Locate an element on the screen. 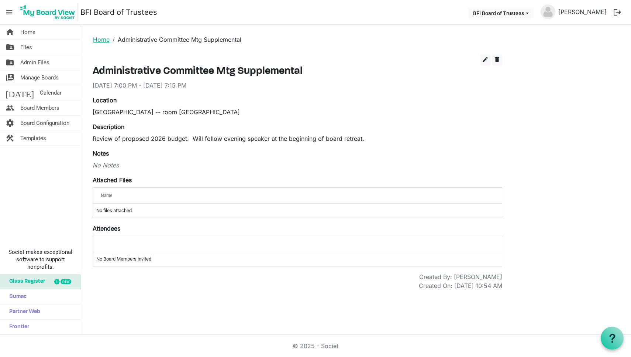 Image resolution: width=631 pixels, height=357 pixels. div: new is located at coordinates (66, 281).